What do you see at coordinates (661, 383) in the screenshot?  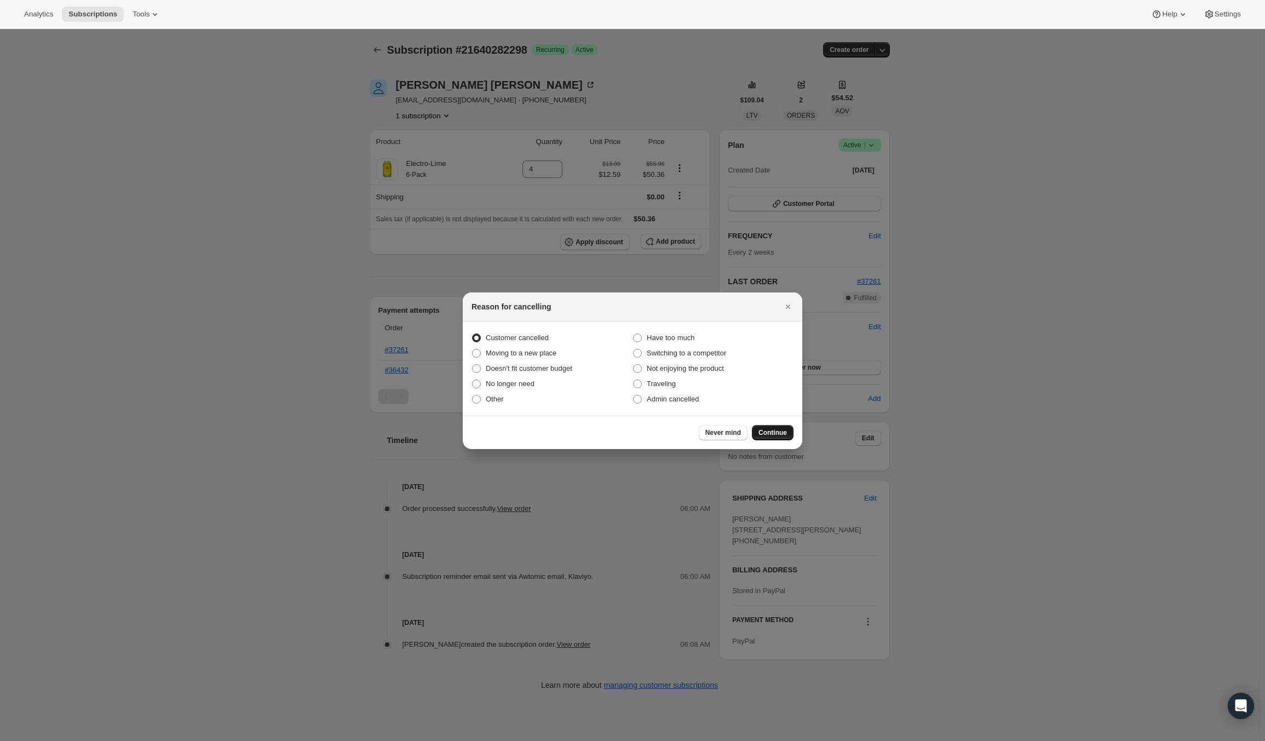 I see `span: Traveling` at bounding box center [661, 383].